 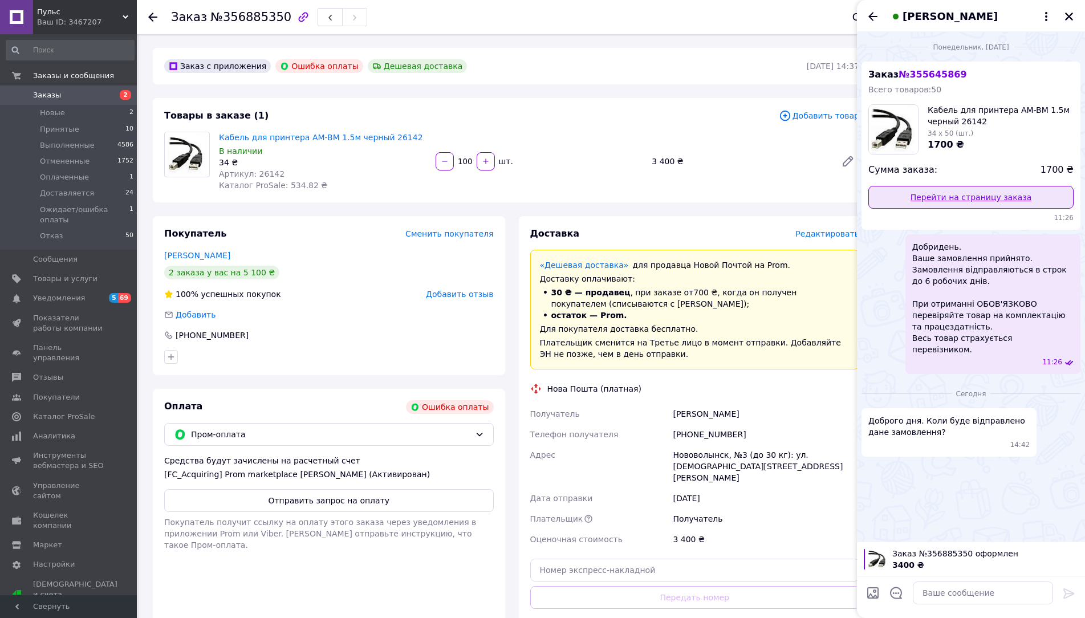 What do you see at coordinates (222, 294) in the screenshot?
I see `div: успешных покупок` at bounding box center [222, 294].